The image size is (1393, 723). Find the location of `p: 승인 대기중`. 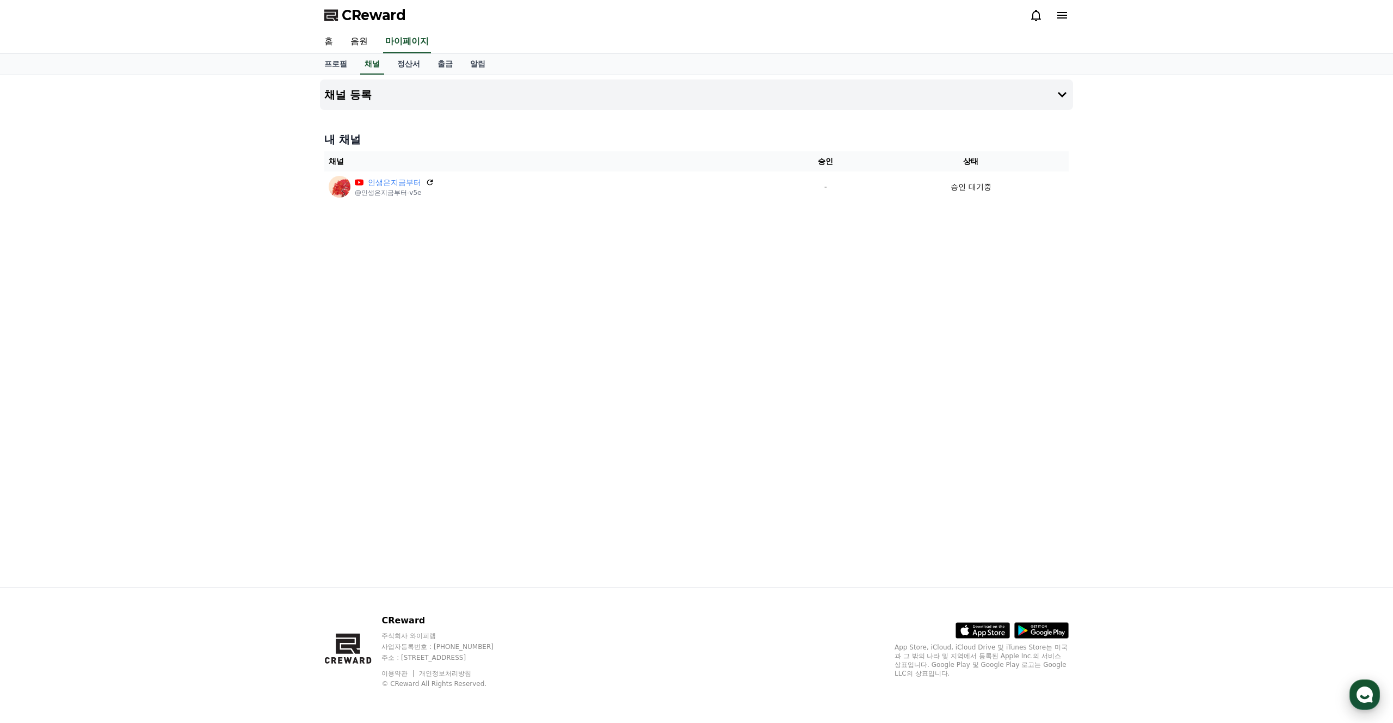

p: 승인 대기중 is located at coordinates (971, 187).